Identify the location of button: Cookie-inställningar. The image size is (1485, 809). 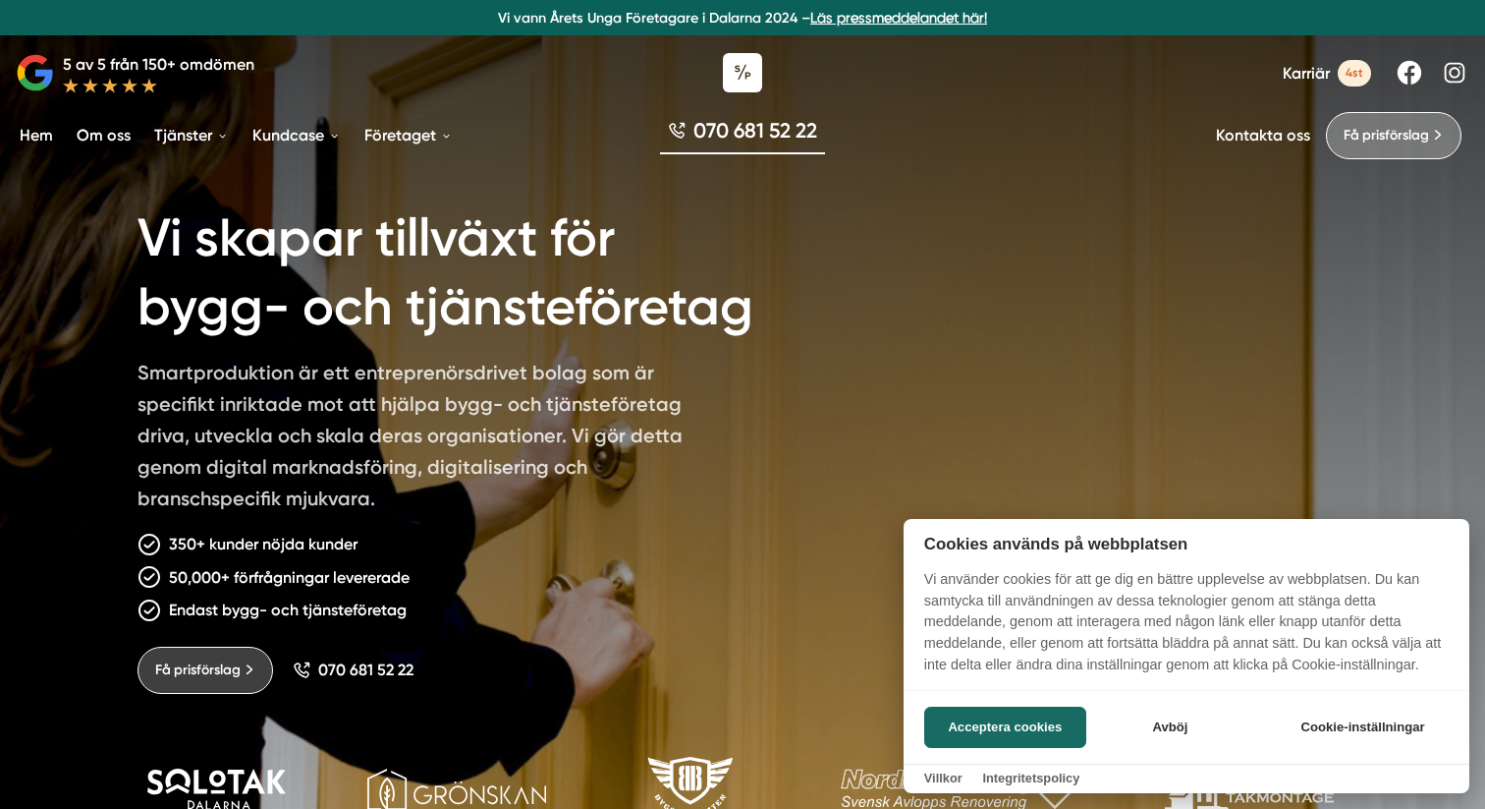
(1363, 727).